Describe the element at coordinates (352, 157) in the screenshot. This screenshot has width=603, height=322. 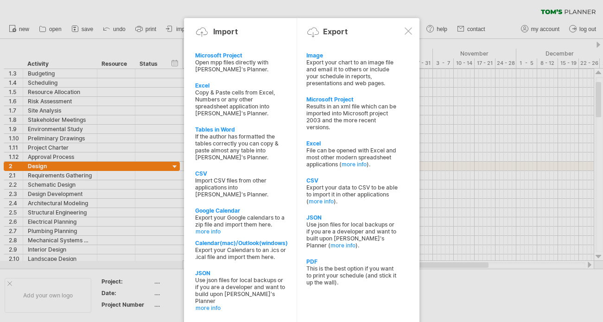
I see `div: File can be opened with Excel and most other modern spreadsheet applications ( ).` at that location.